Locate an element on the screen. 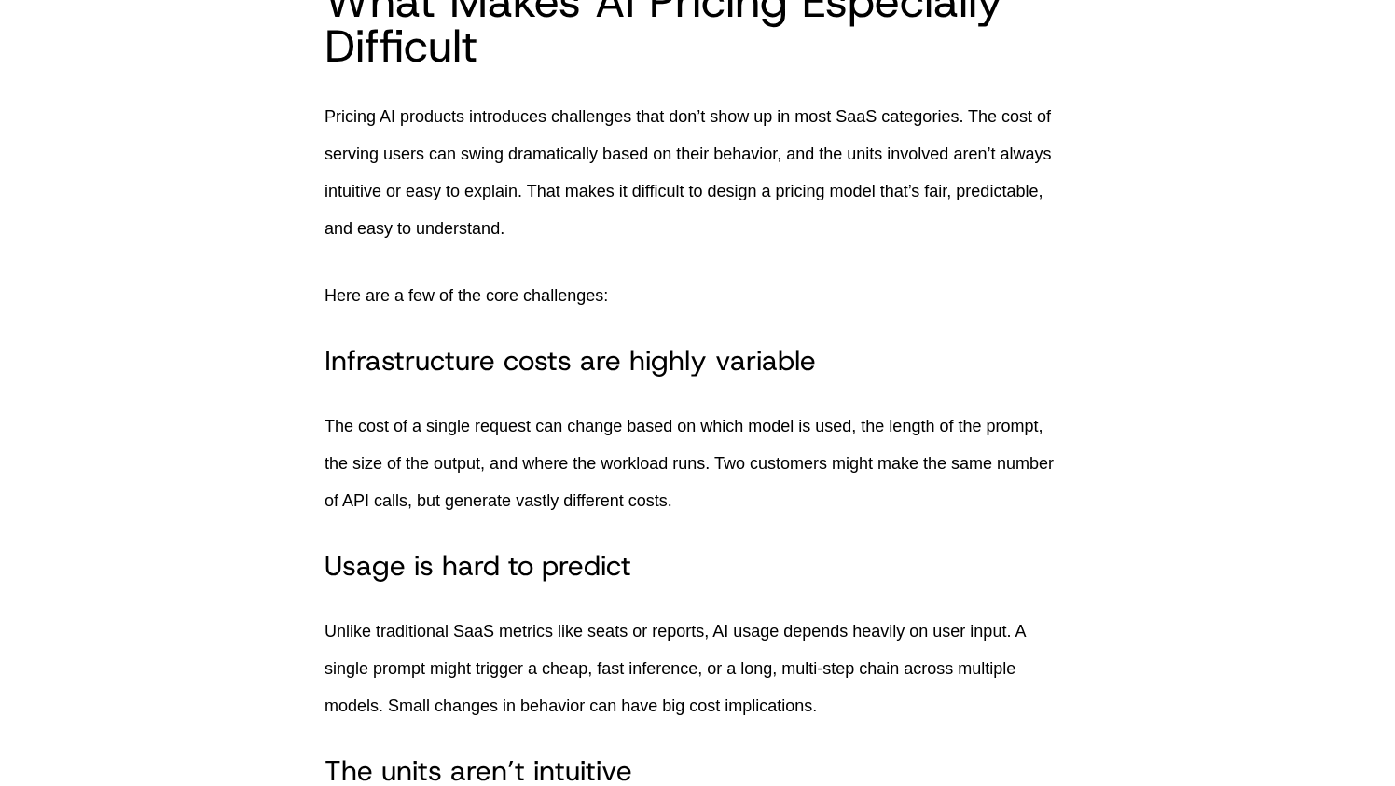  h3: Usage is hard to predict is located at coordinates (697, 566).